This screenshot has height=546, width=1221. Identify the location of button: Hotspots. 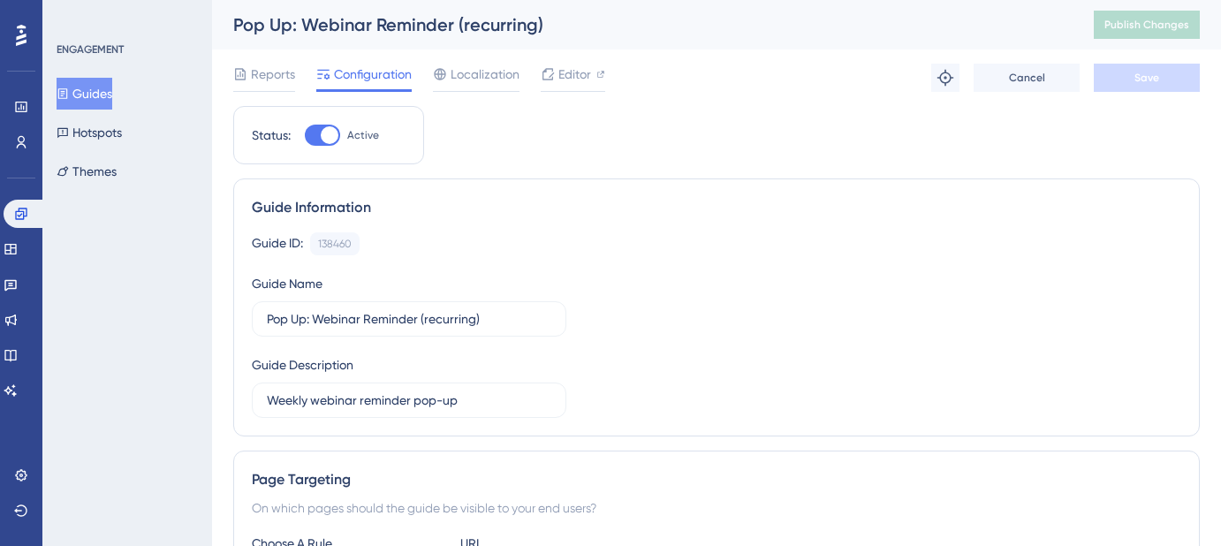
(89, 133).